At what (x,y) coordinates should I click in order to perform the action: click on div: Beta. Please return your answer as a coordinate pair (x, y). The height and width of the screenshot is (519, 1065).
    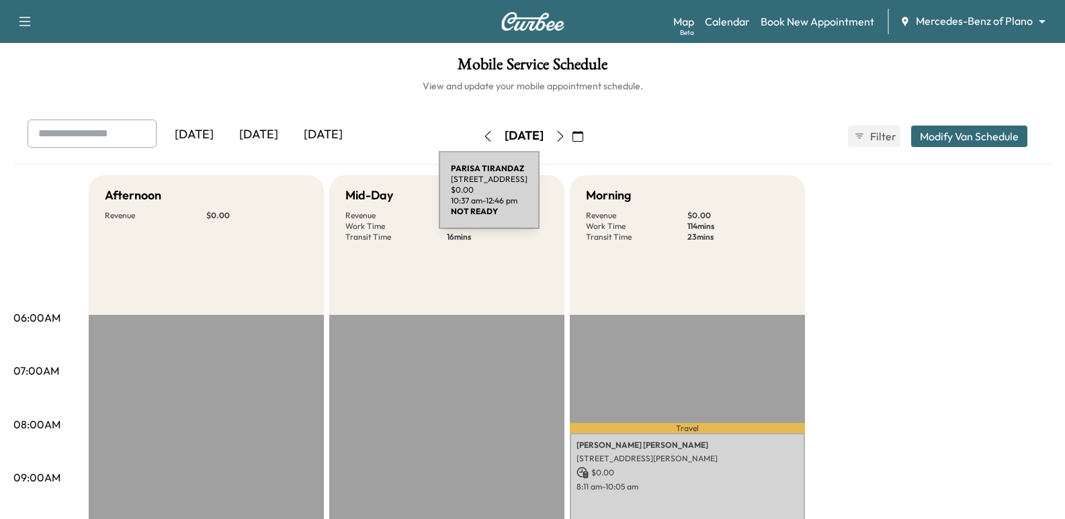
    Looking at the image, I should click on (686, 32).